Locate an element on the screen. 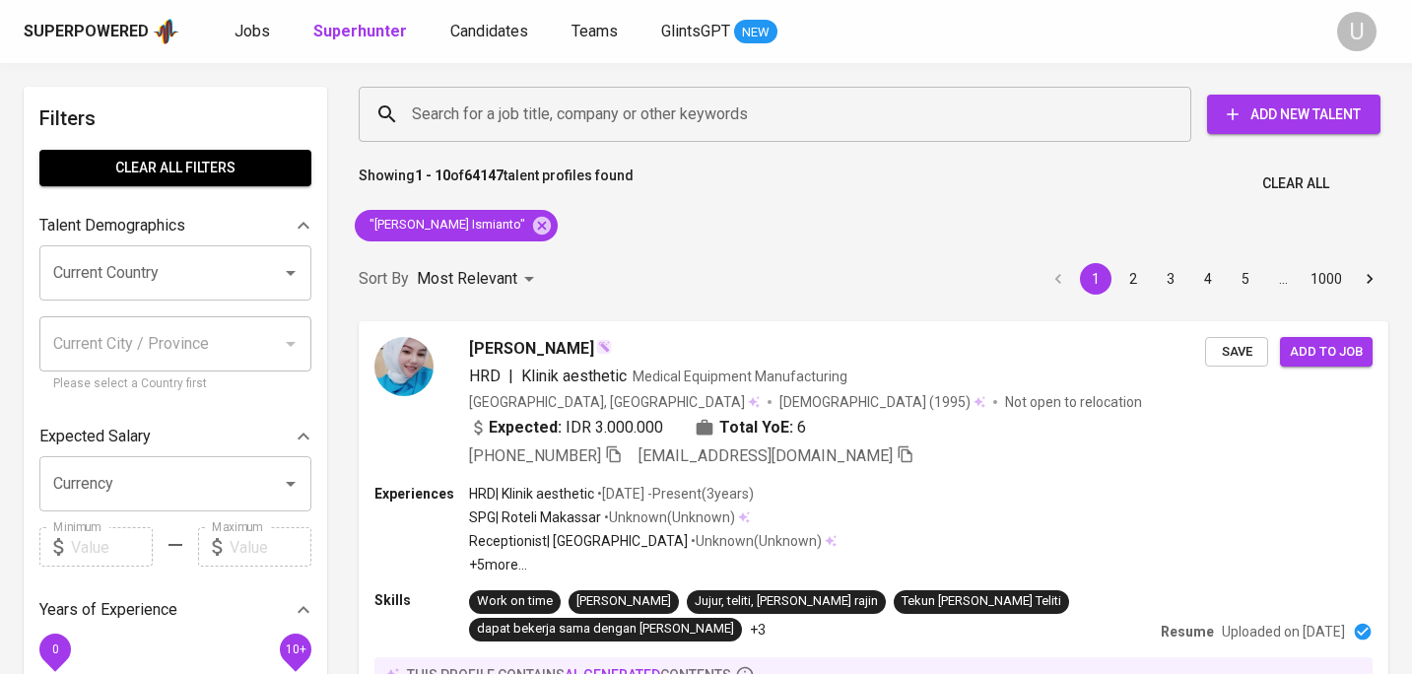 The width and height of the screenshot is (1412, 674). span: Clear All filters is located at coordinates (175, 168).